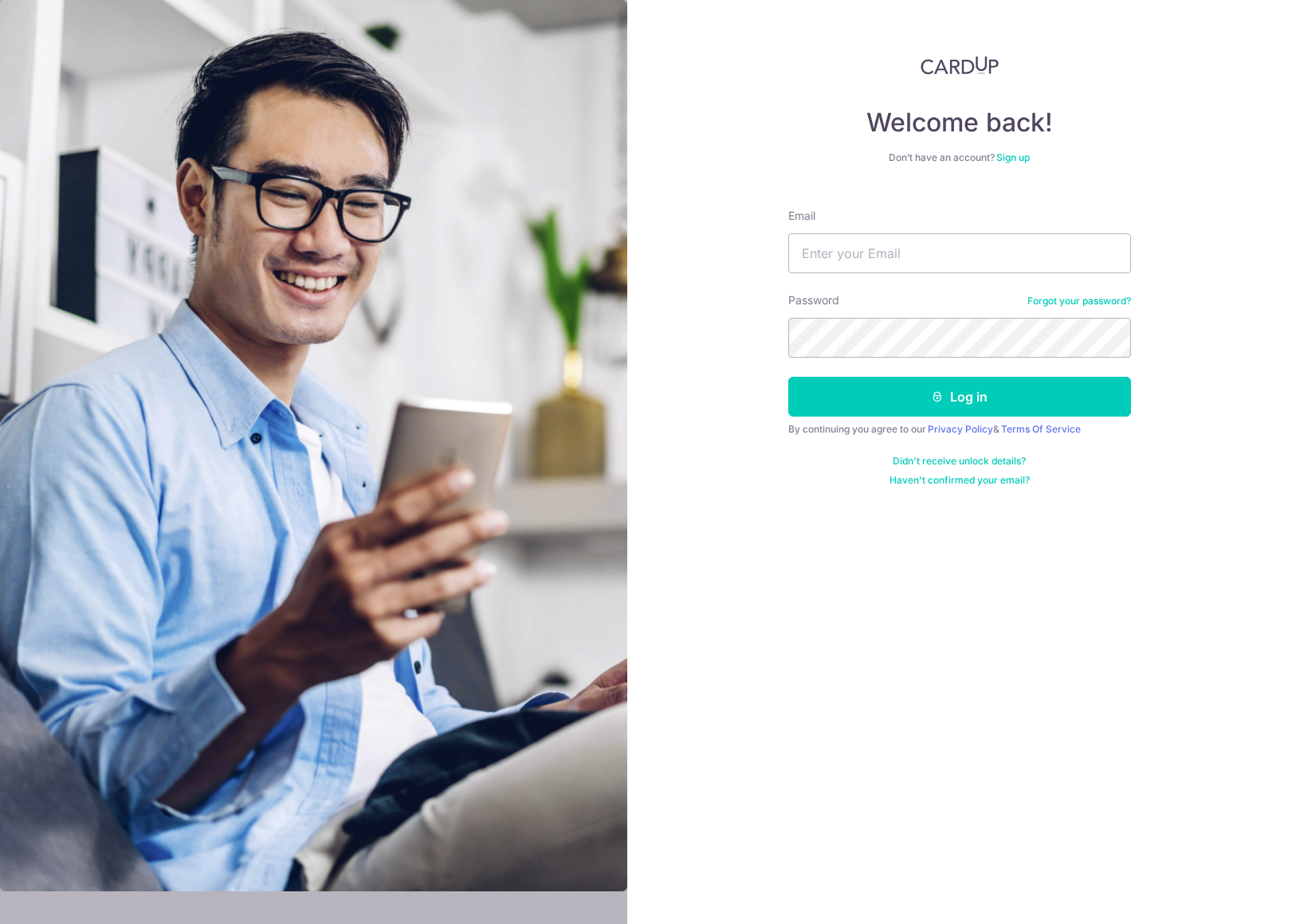 This screenshot has height=924, width=1292. Describe the element at coordinates (959, 461) in the screenshot. I see `a: Didn't receive unlock details?` at that location.